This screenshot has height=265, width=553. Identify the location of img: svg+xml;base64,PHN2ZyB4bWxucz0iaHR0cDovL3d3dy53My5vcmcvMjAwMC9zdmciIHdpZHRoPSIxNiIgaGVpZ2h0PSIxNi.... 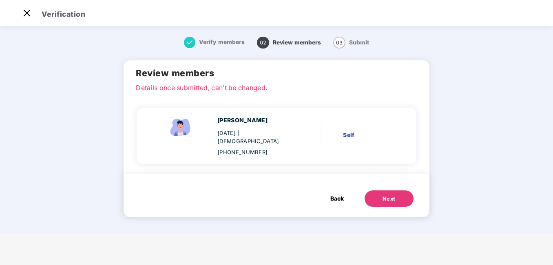
(190, 42).